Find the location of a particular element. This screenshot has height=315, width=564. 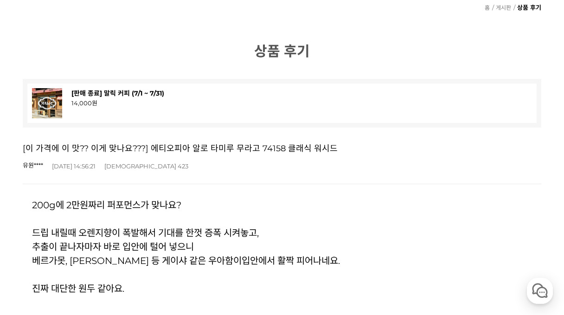

span: 200g에 2만원짜리 퍼포먼스가 맞나요? is located at coordinates (107, 205).